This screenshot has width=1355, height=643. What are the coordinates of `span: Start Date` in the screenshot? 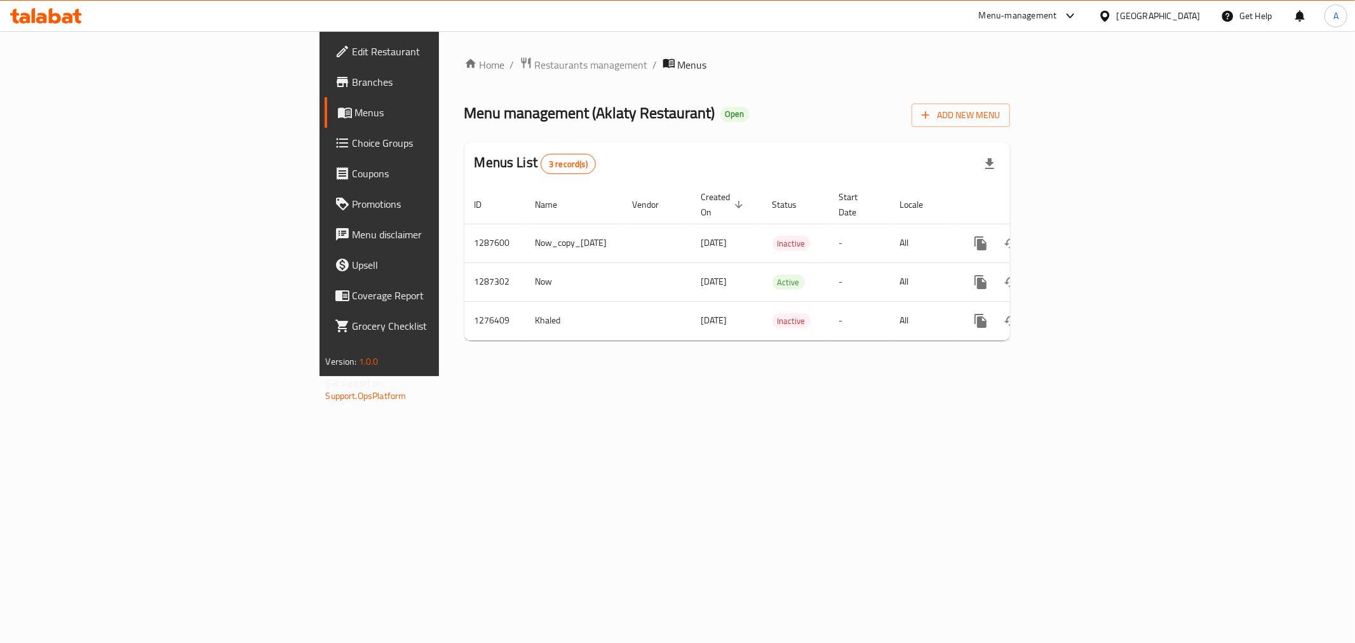 It's located at (857, 204).